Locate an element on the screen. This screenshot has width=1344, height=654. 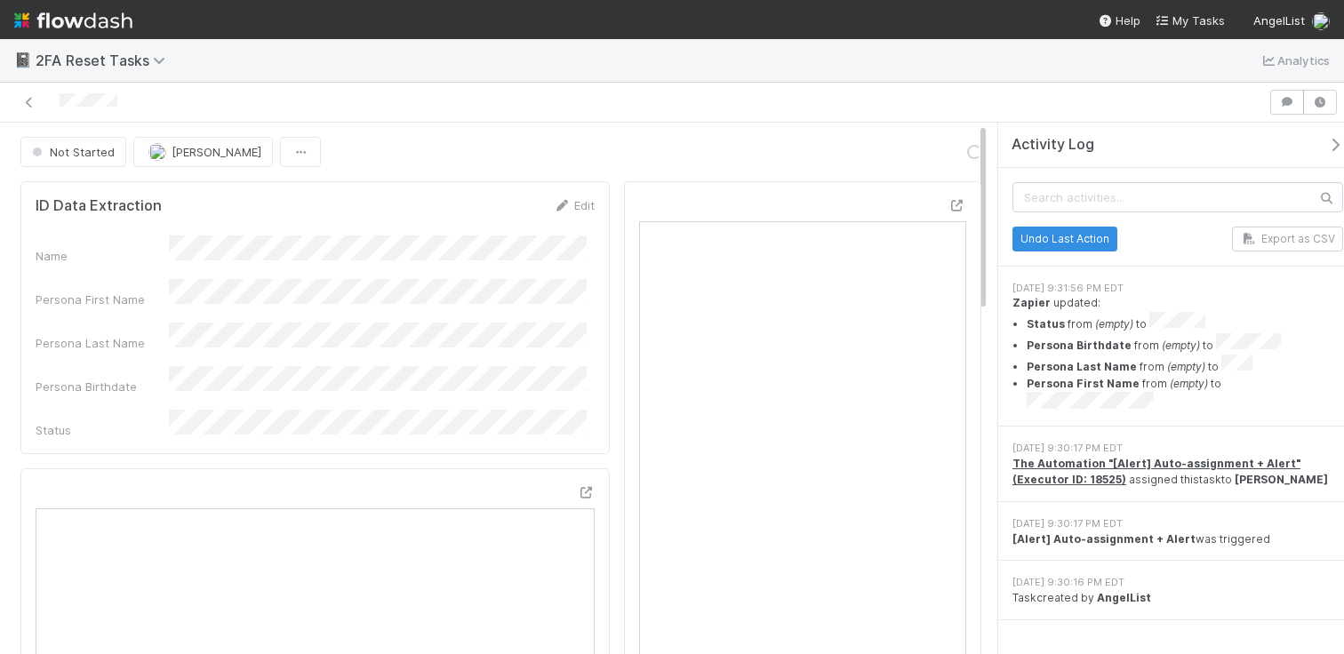
strong: The Automation "[Alert] Auto-assignment + Alert" (Executor ID: 18525) is located at coordinates (1156, 471).